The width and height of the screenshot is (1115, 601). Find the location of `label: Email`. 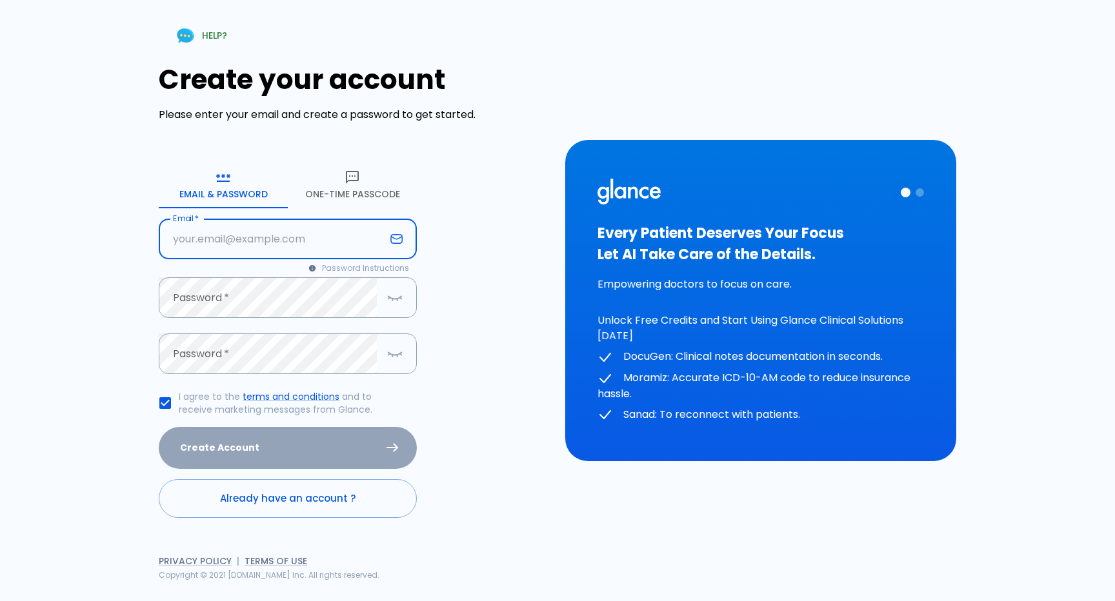

label: Email is located at coordinates (186, 218).